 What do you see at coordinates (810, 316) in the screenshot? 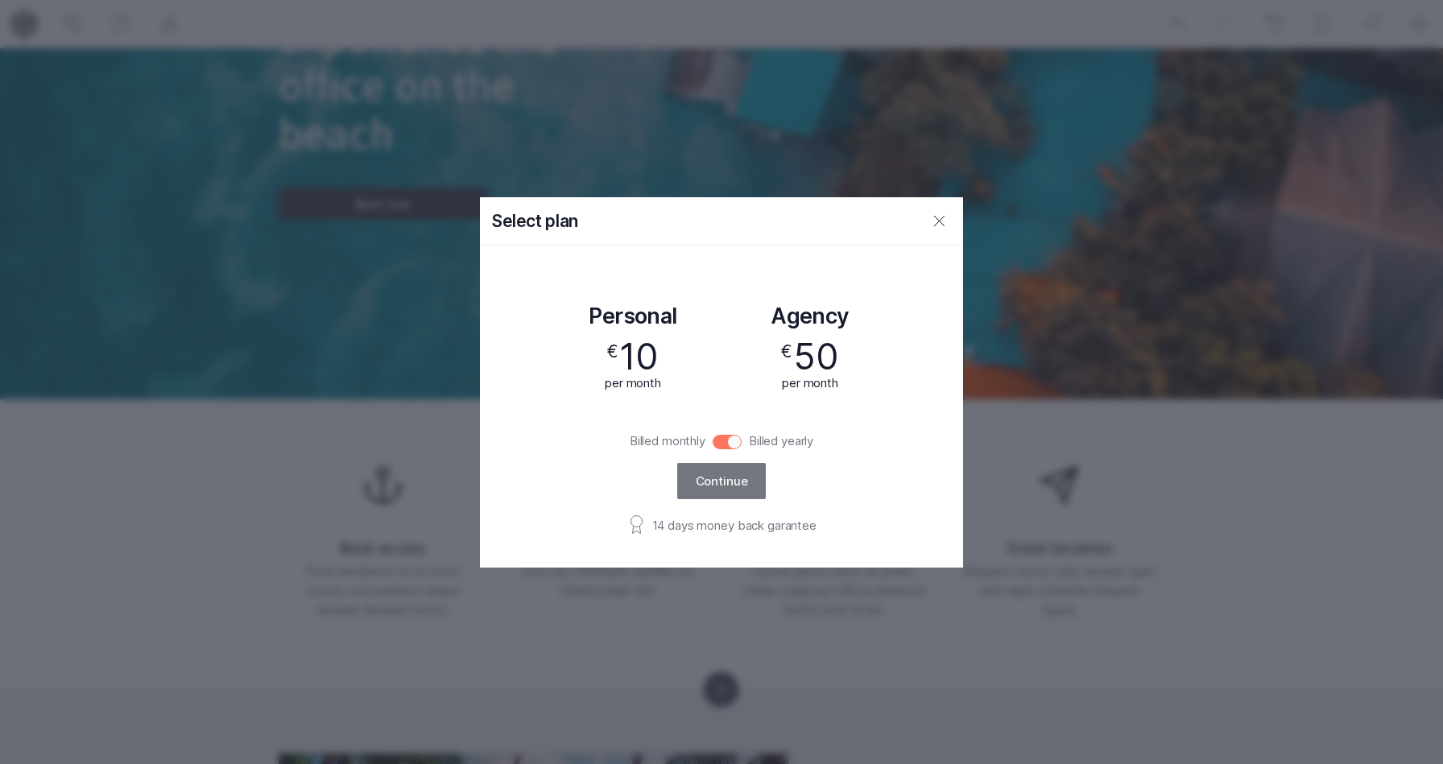
I see `h2: Agency` at bounding box center [810, 316].